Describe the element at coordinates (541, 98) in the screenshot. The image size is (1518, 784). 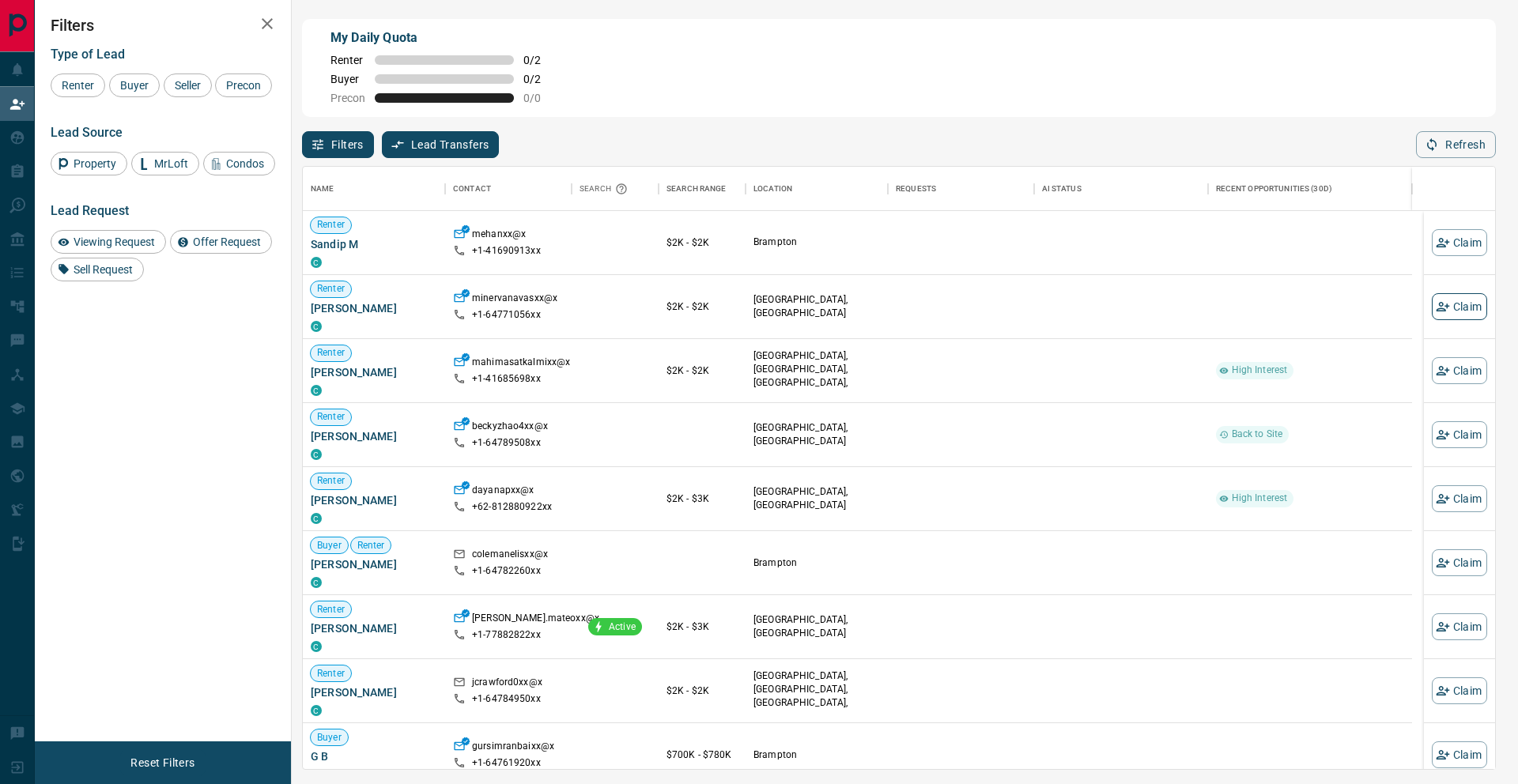
I see `span: 0 / 0` at that location.